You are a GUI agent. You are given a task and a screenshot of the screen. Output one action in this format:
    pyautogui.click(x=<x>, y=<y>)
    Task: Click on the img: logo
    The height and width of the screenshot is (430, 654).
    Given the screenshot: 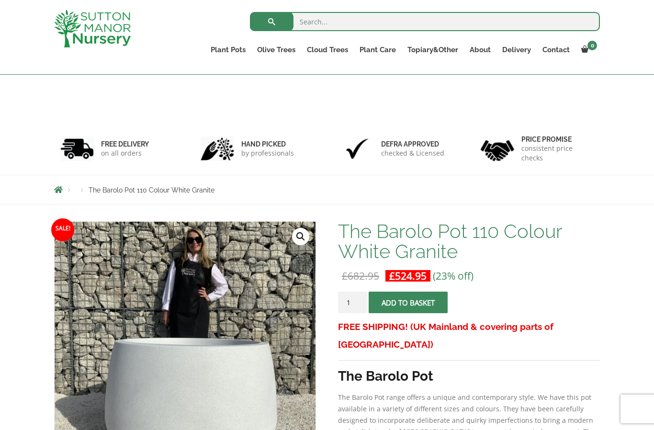 What is the action you would take?
    pyautogui.click(x=92, y=28)
    